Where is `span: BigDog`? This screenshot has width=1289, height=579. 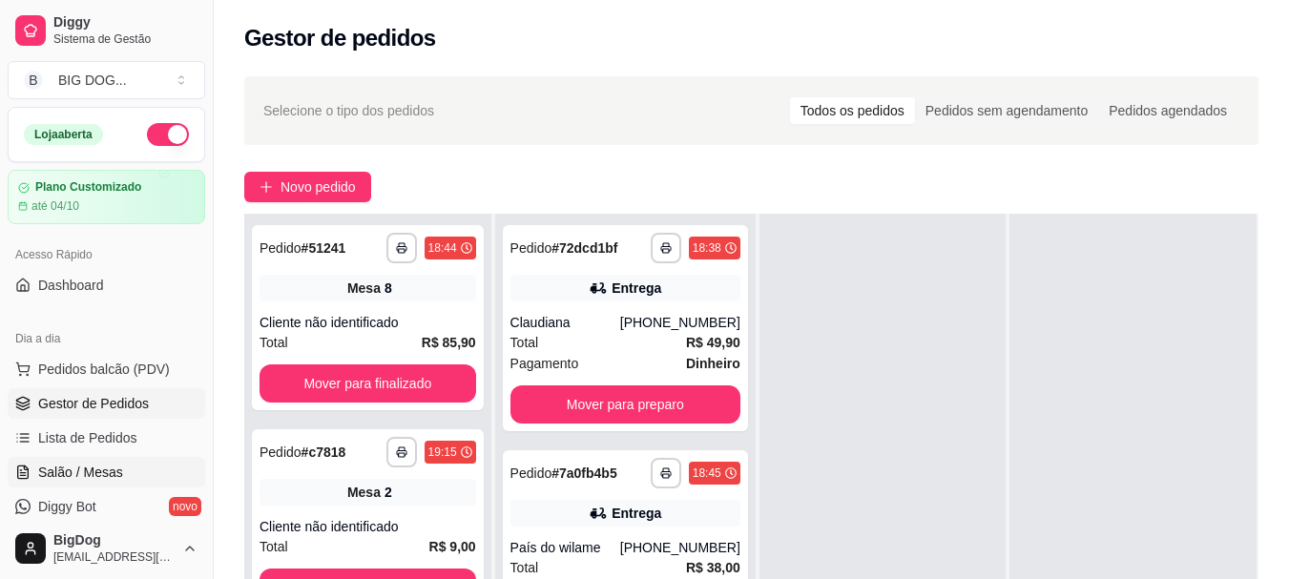 span: BigDog is located at coordinates (114, 541).